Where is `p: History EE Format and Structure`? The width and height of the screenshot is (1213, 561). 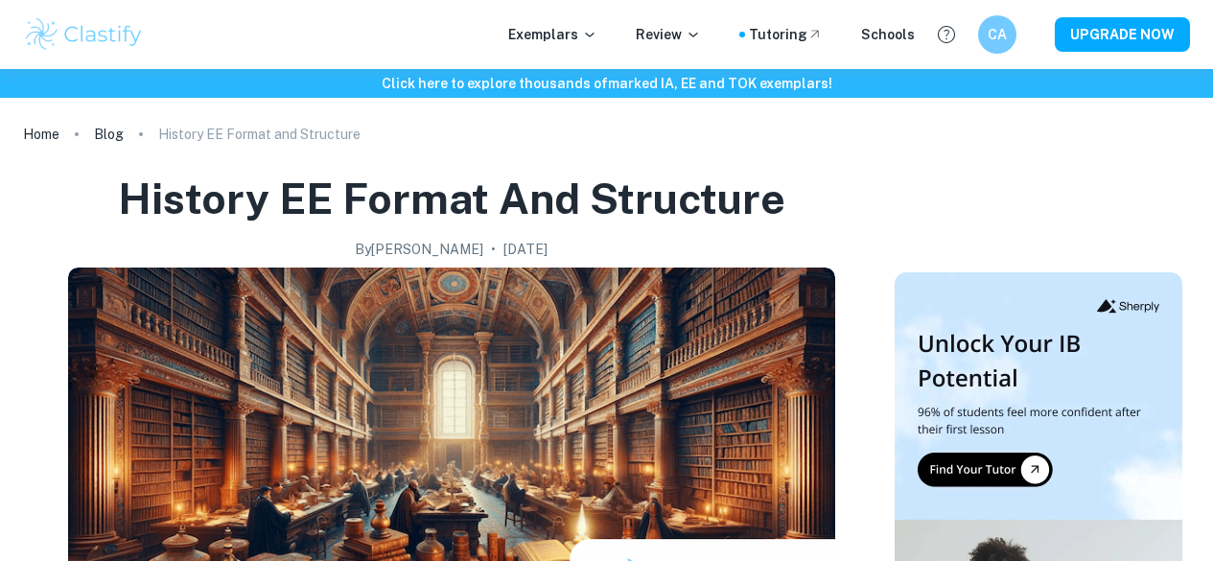 p: History EE Format and Structure is located at coordinates (259, 134).